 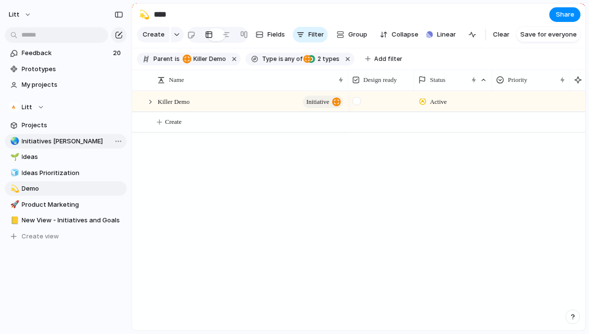 I want to click on button: 2 types, so click(x=323, y=59).